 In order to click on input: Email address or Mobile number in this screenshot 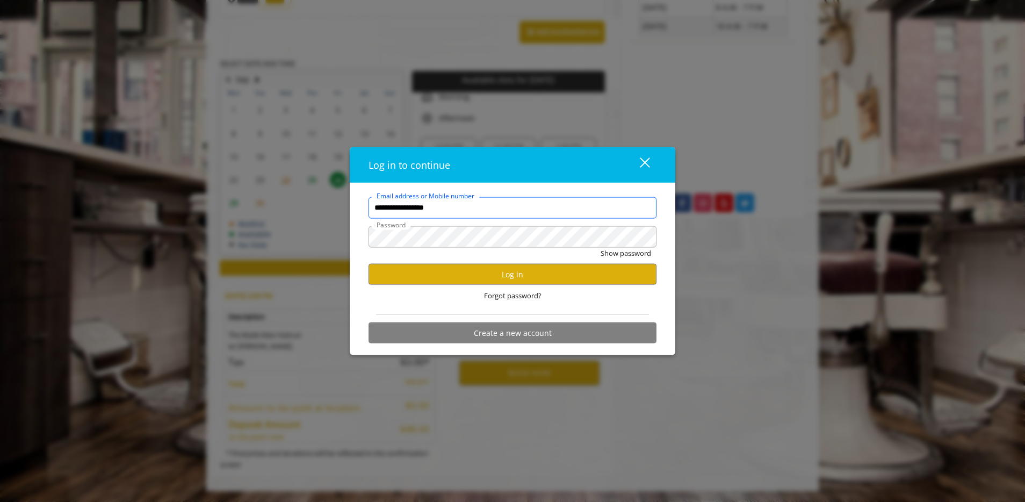, I will do `click(512, 207)`.